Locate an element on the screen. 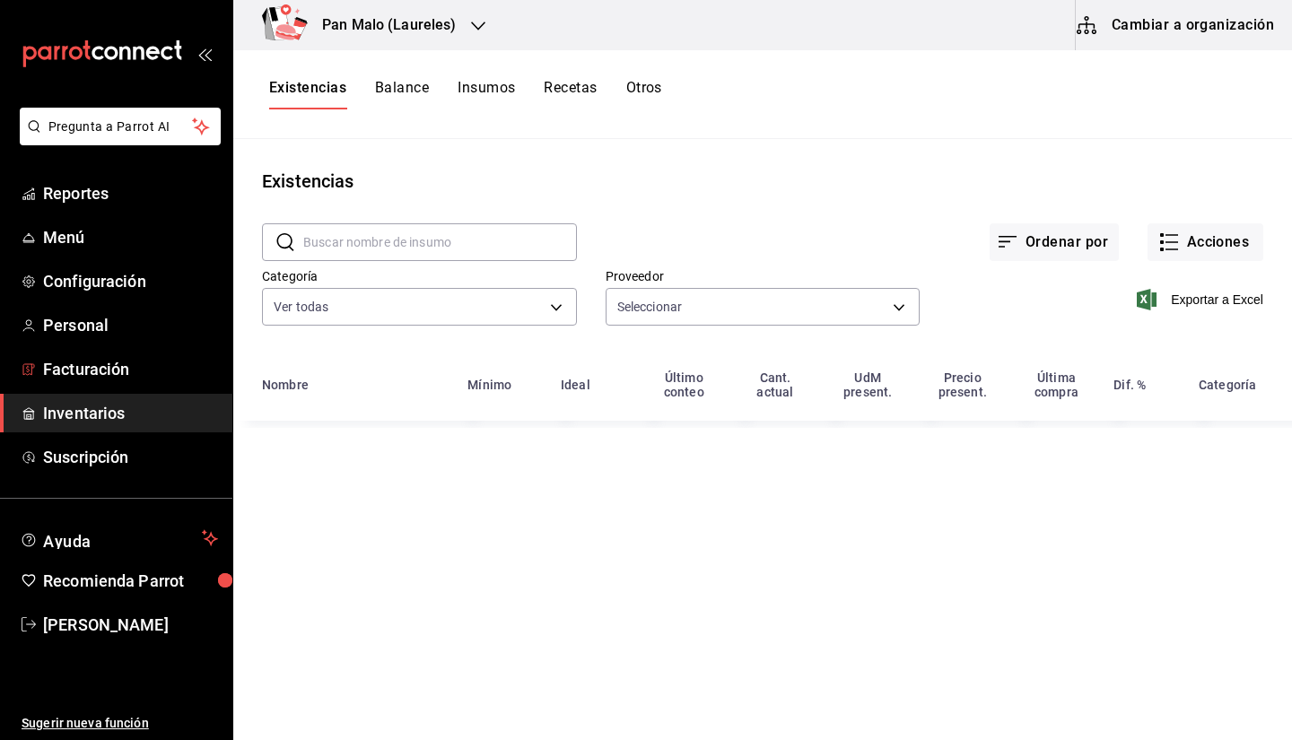 Image resolution: width=1292 pixels, height=740 pixels. button: Exportar a Excel is located at coordinates (1202, 300).